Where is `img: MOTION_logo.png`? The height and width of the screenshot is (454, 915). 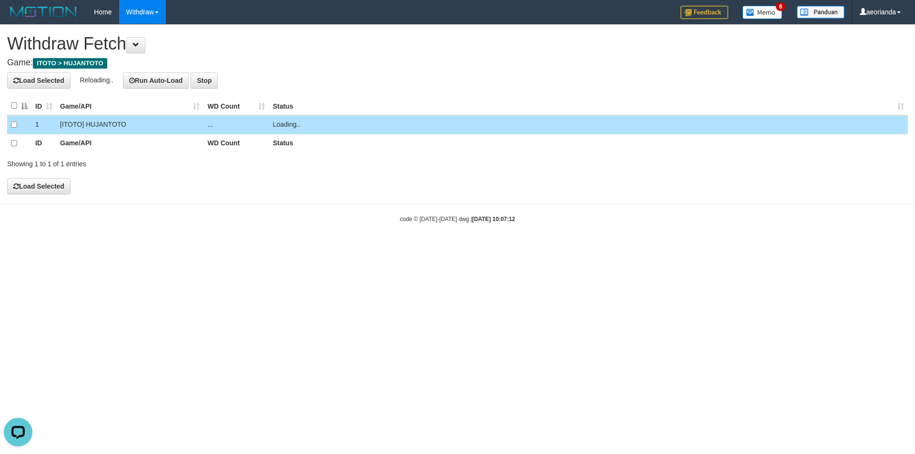 img: MOTION_logo.png is located at coordinates (43, 12).